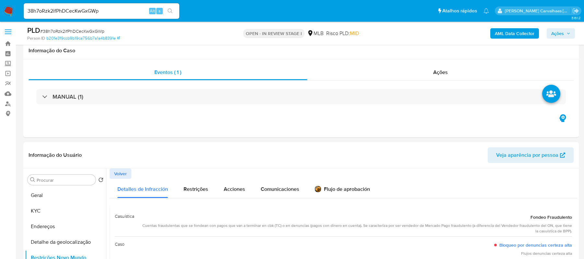 The height and width of the screenshot is (259, 584). Describe the element at coordinates (33, 180) in the screenshot. I see `button: Procurar` at that location.